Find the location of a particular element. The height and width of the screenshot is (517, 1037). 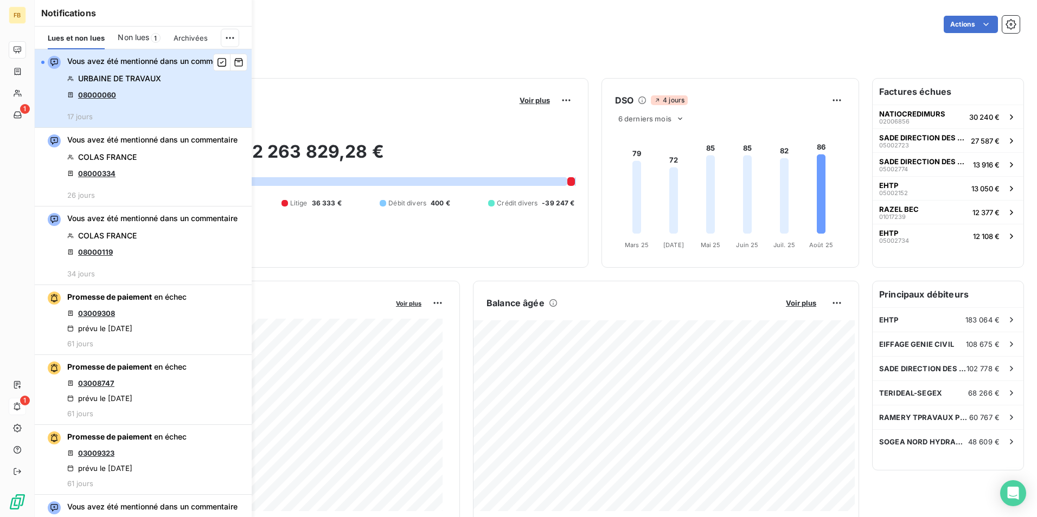

span: 05002723 is located at coordinates (894, 145).